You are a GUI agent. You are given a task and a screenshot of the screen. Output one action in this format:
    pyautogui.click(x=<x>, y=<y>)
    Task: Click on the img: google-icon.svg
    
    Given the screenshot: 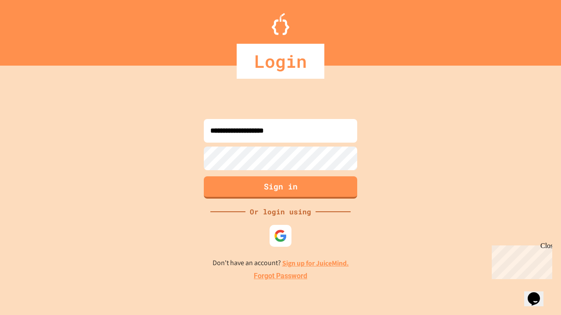 What is the action you would take?
    pyautogui.click(x=280, y=236)
    